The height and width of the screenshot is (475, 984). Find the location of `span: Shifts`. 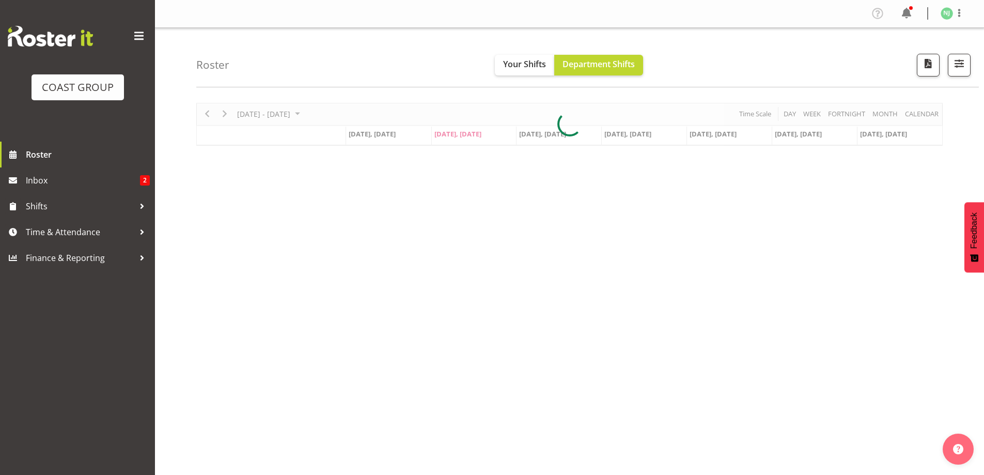

span: Shifts is located at coordinates (80, 206).